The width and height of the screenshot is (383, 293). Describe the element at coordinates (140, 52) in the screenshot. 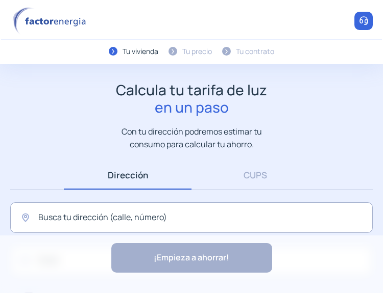

I see `div: Tu vivienda` at that location.